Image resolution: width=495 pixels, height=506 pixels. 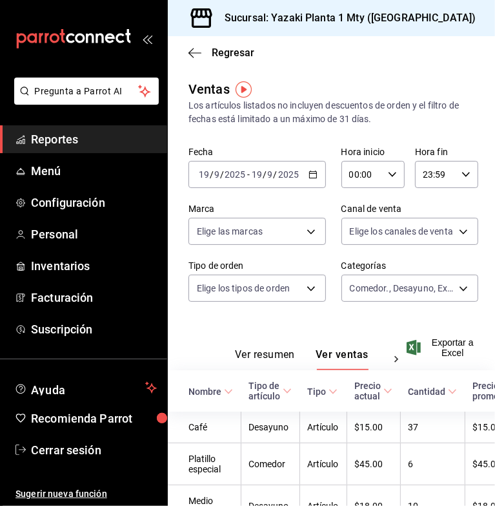 What do you see at coordinates (257, 209) in the screenshot?
I see `label: Marca` at bounding box center [257, 209].